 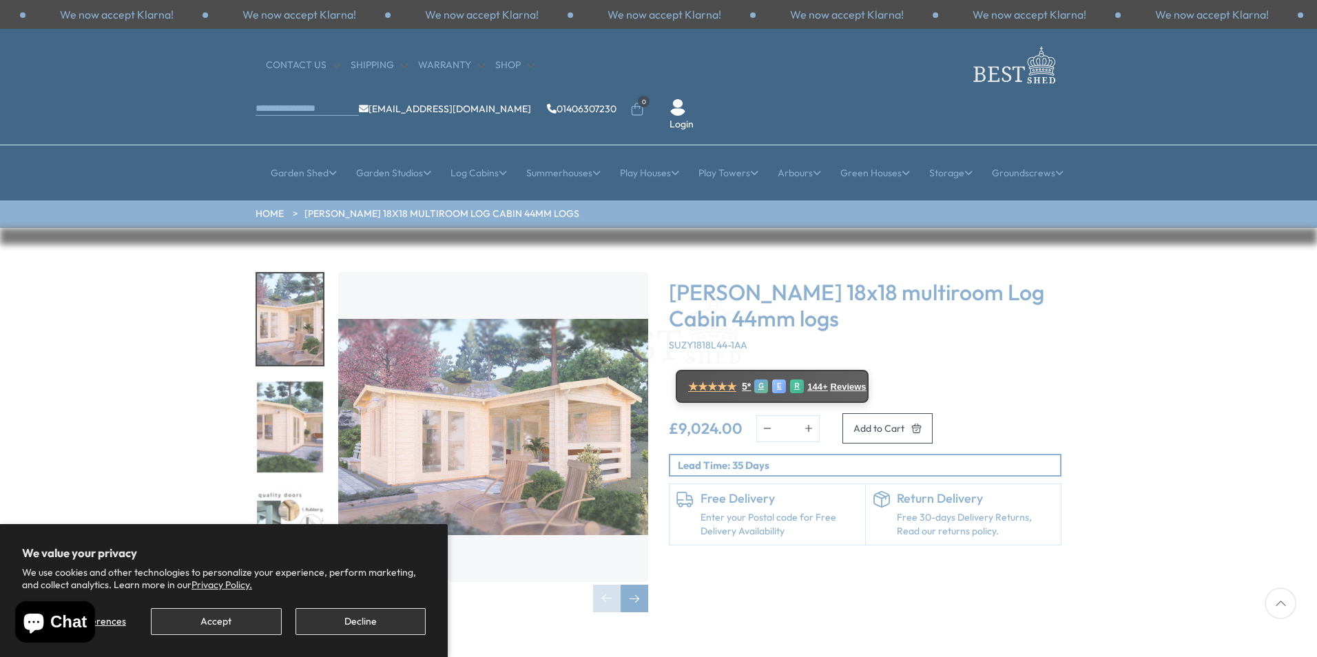 What do you see at coordinates (224, 553) in the screenshot?
I see `h2: We value your privacy` at bounding box center [224, 553].